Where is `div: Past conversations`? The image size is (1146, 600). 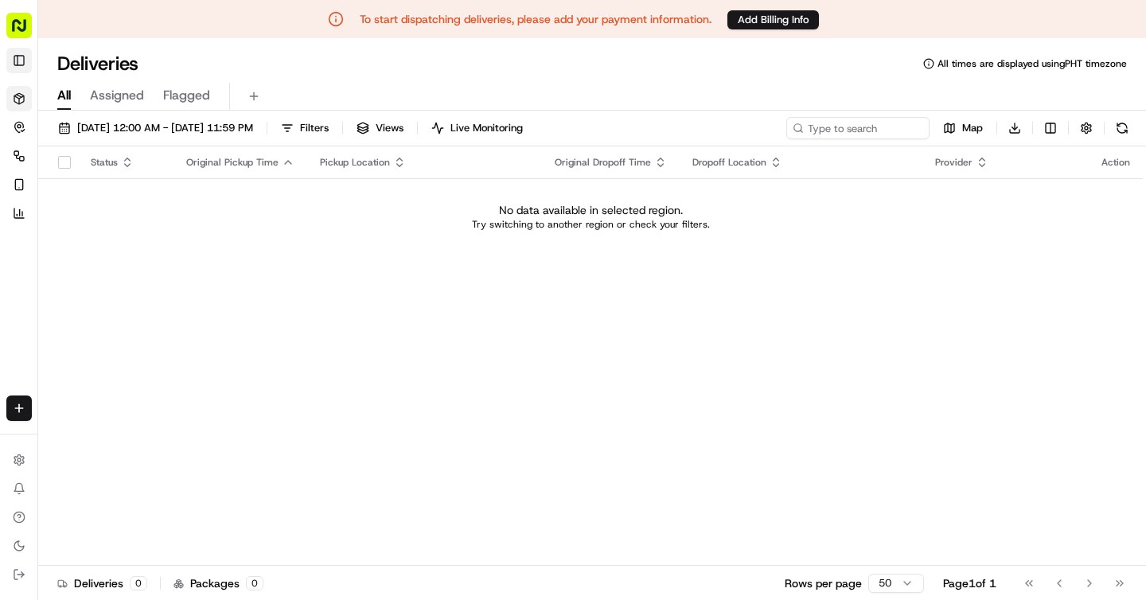
div: Past conversations is located at coordinates (61, 213).